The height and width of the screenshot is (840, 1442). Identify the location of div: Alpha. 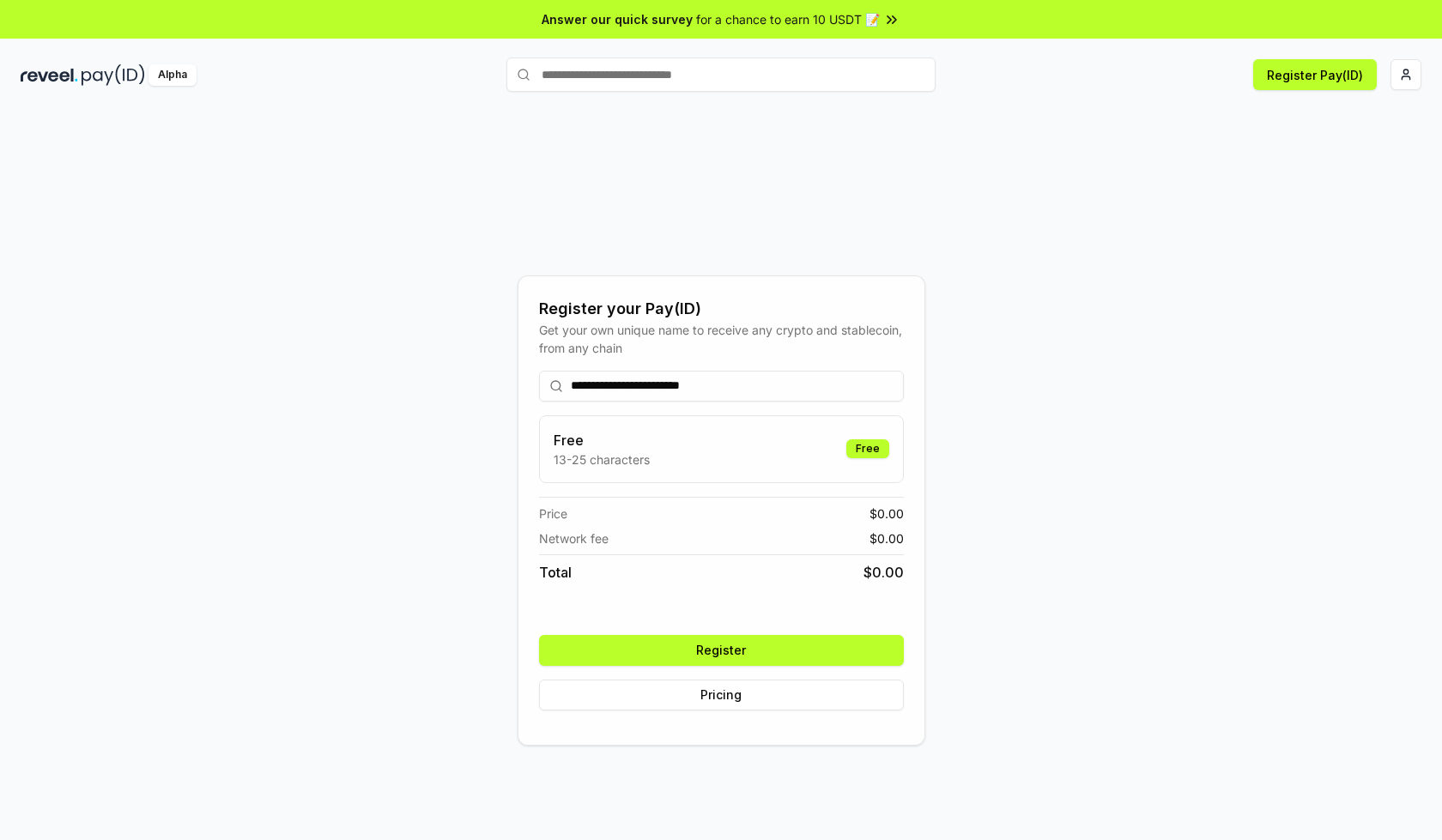
(173, 74).